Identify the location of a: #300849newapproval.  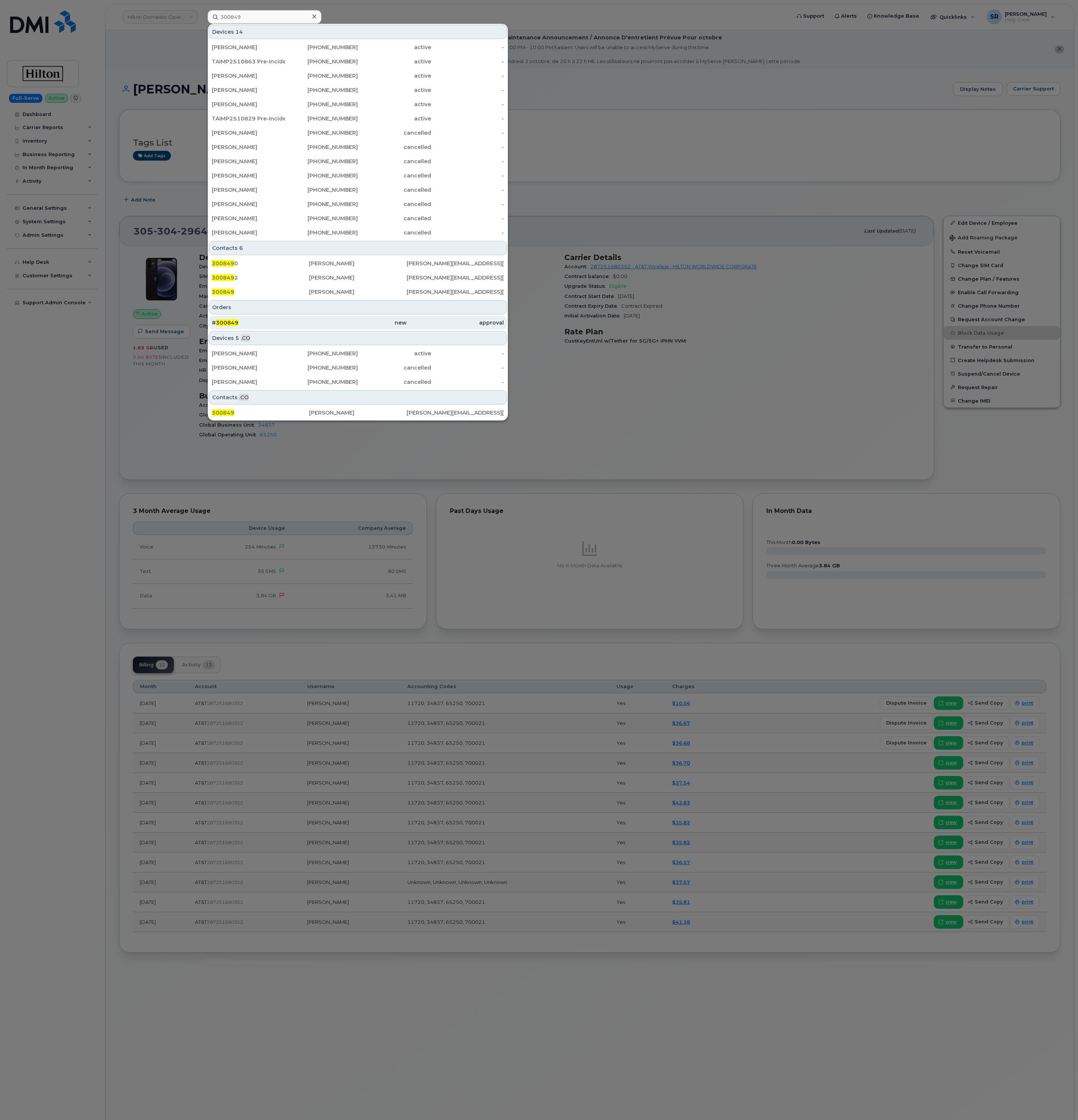
(358, 323).